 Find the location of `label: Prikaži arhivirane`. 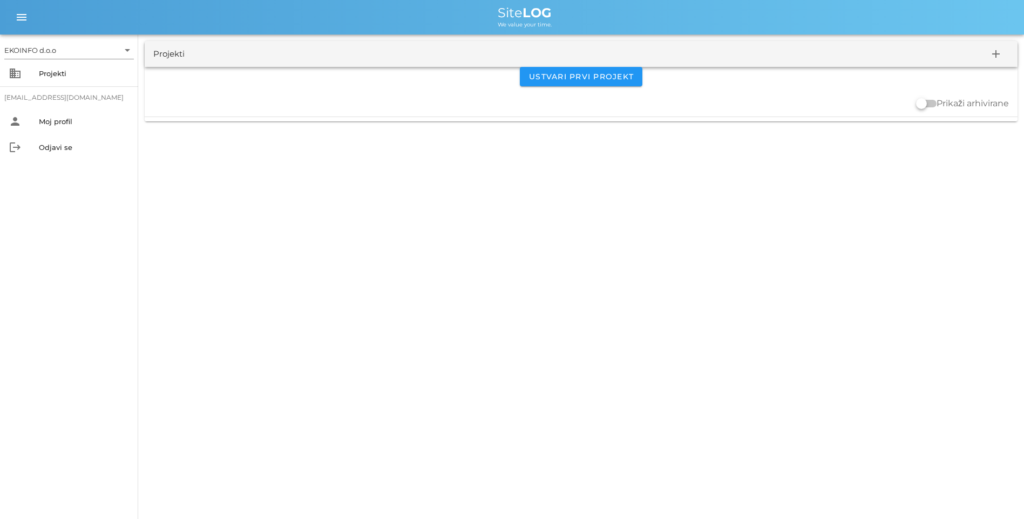

label: Prikaži arhivirane is located at coordinates (973, 104).